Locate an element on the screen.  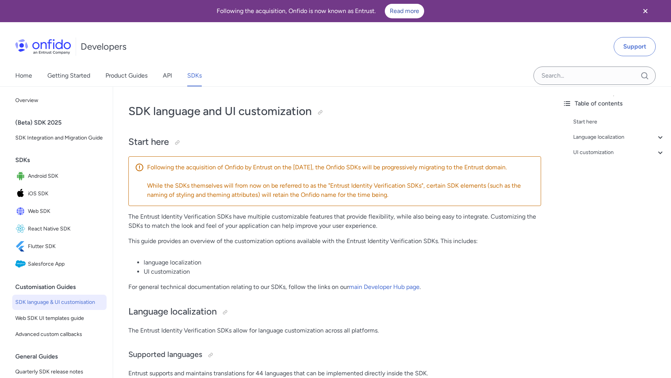
div: Customisation Guides is located at coordinates (62, 287).